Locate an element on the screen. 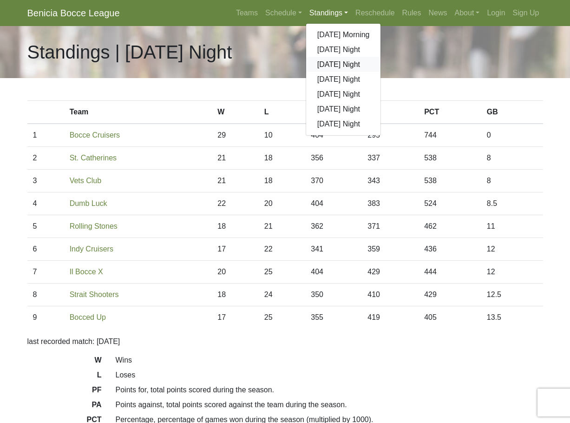  td: 337 is located at coordinates (390, 158).